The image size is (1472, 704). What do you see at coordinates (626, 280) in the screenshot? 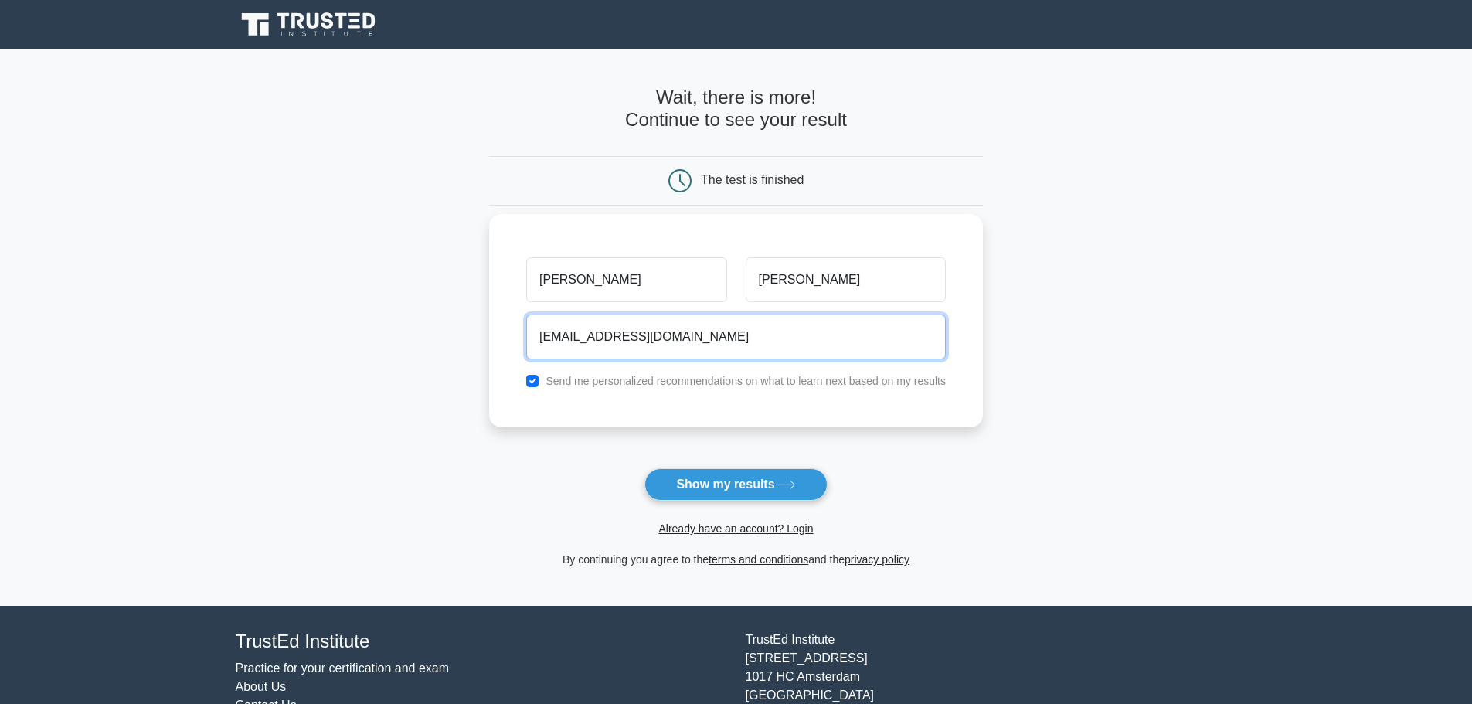
I see `input: First name` at bounding box center [626, 280].